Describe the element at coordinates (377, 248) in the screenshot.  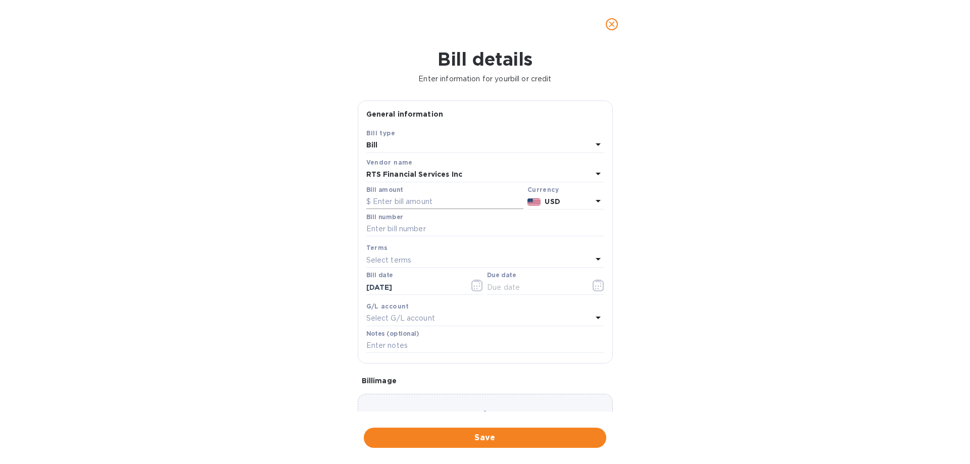
I see `b: Terms` at that location.